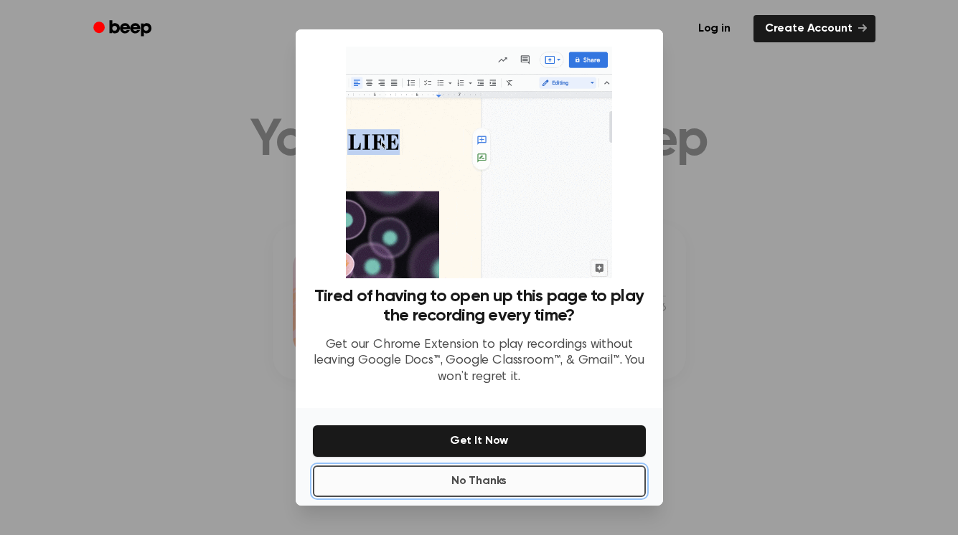 The image size is (958, 535). What do you see at coordinates (815, 29) in the screenshot?
I see `a: Create Account` at bounding box center [815, 29].